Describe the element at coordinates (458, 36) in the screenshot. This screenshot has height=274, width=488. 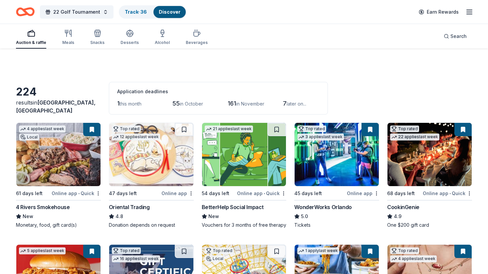
I see `span: Search` at that location.